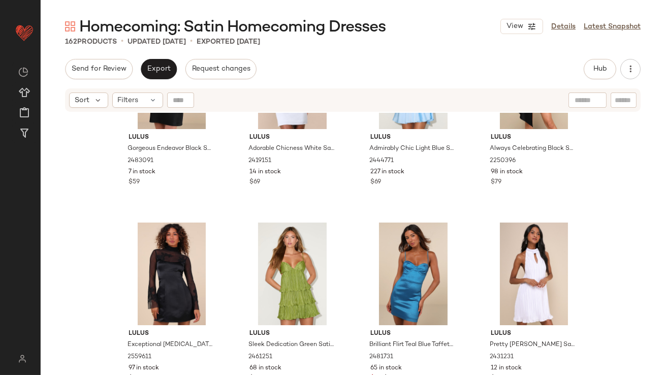 Image resolution: width=665 pixels, height=375 pixels. Describe the element at coordinates (291, 345) in the screenshot. I see `span: Sleek Dedication Green Satin Plisse Cutout Tiered Mini Dress` at that location.